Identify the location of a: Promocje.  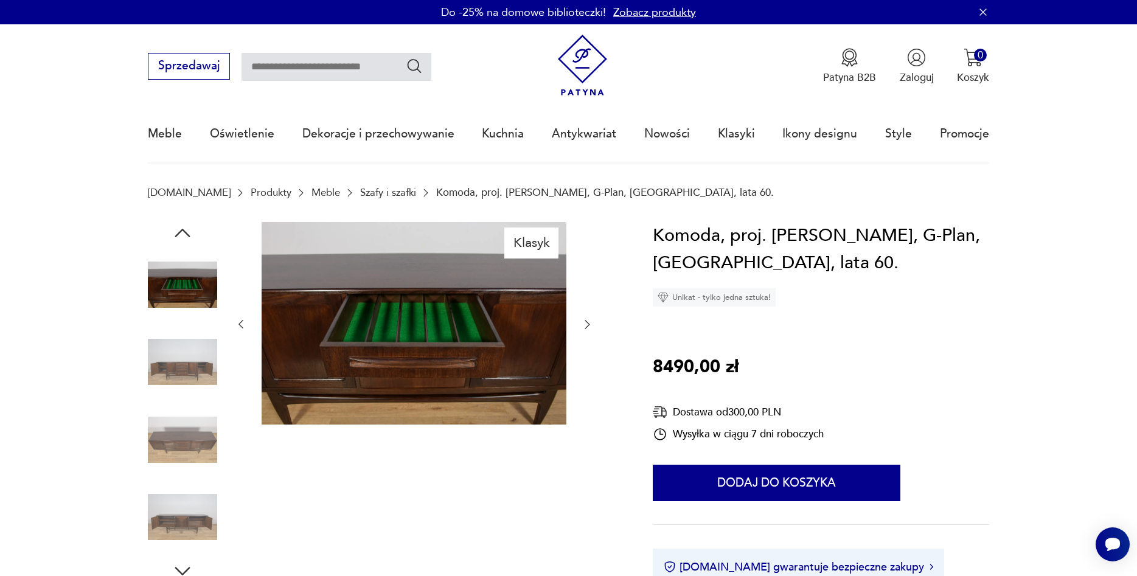
(964, 134).